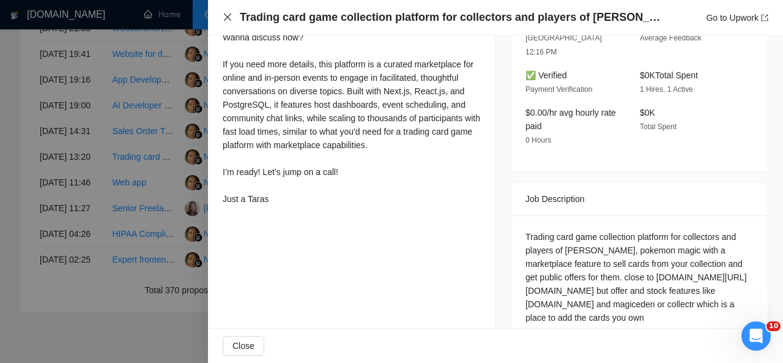  Describe the element at coordinates (670, 38) in the screenshot. I see `span: Average Feedback` at that location.